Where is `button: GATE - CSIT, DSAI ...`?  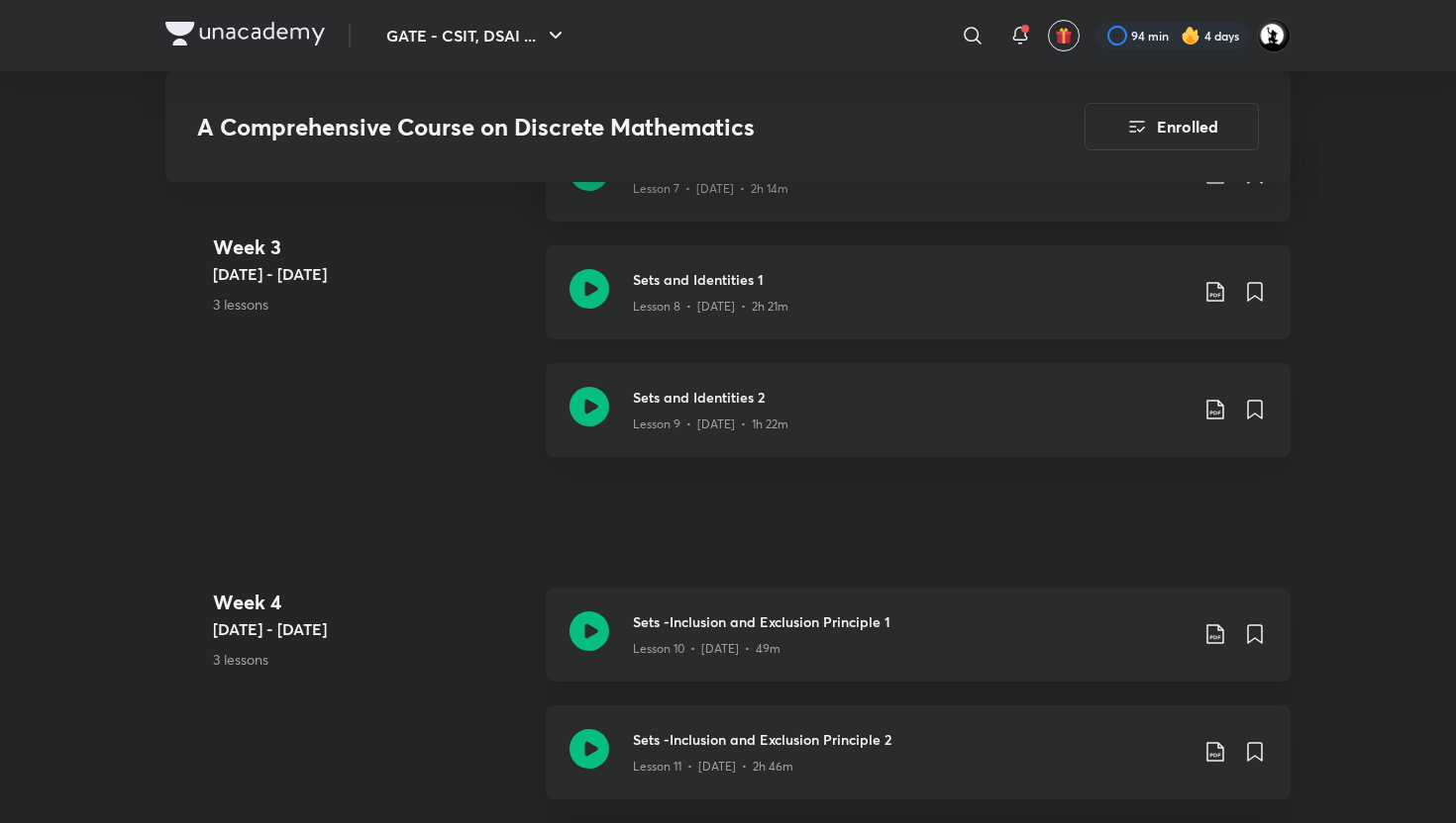 button: GATE - CSIT, DSAI ... is located at coordinates (477, 36).